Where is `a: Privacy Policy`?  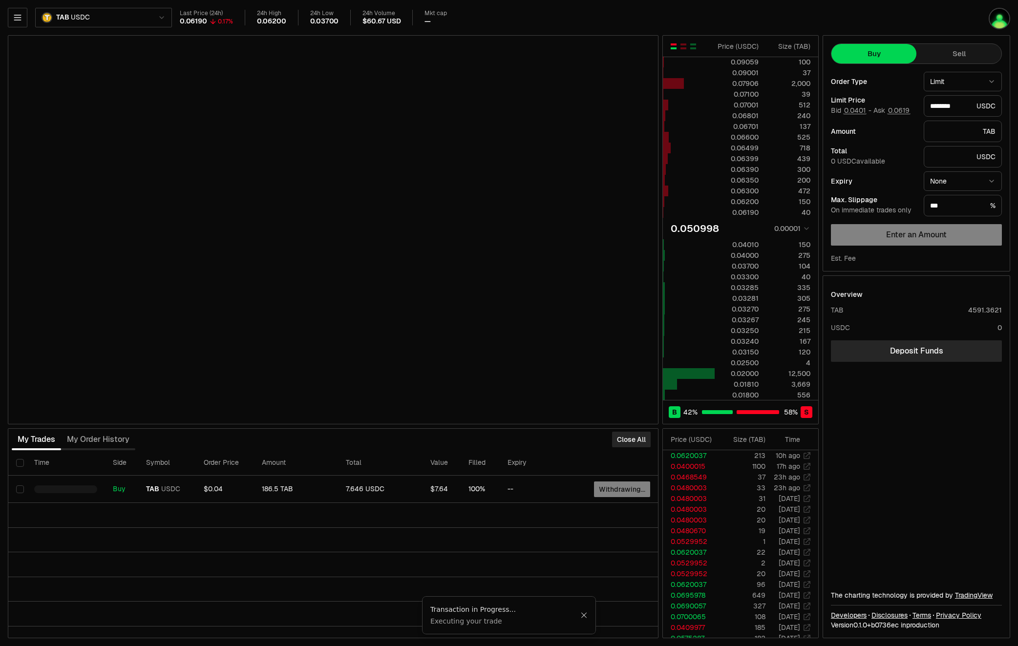
a: Privacy Policy is located at coordinates (959, 616).